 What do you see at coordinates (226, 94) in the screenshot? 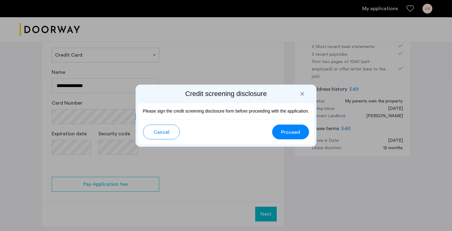
I see `h2: Credit screening disclosure` at bounding box center [226, 94].